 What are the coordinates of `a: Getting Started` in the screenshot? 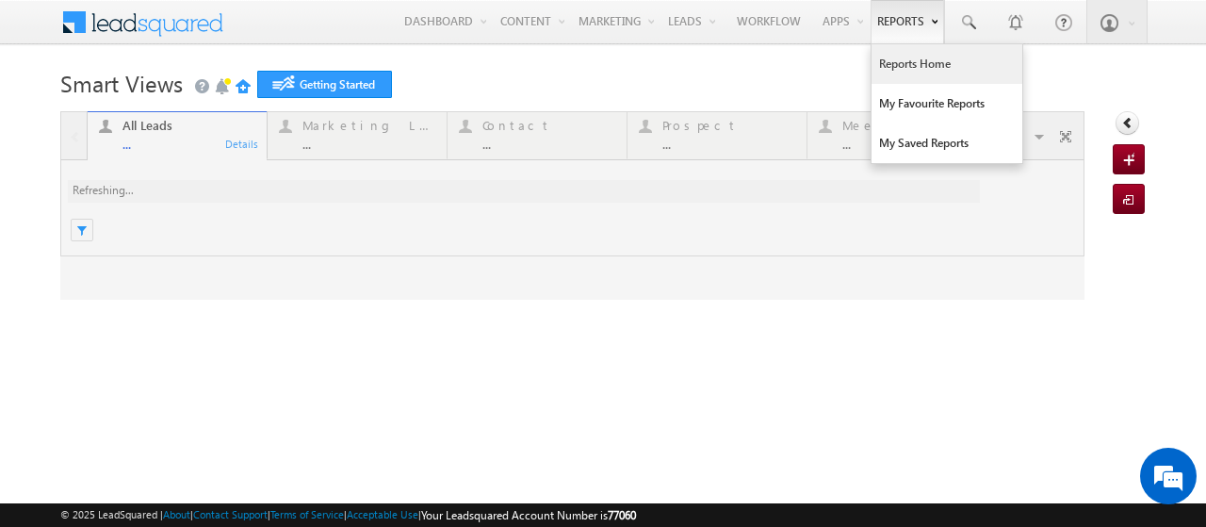 It's located at (324, 84).